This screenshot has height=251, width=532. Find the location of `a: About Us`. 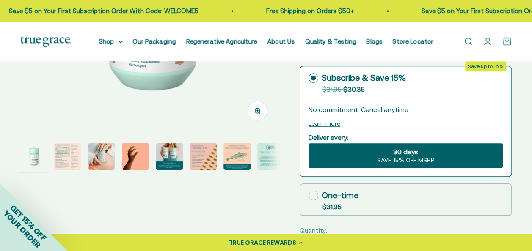

a: About Us is located at coordinates (281, 41).